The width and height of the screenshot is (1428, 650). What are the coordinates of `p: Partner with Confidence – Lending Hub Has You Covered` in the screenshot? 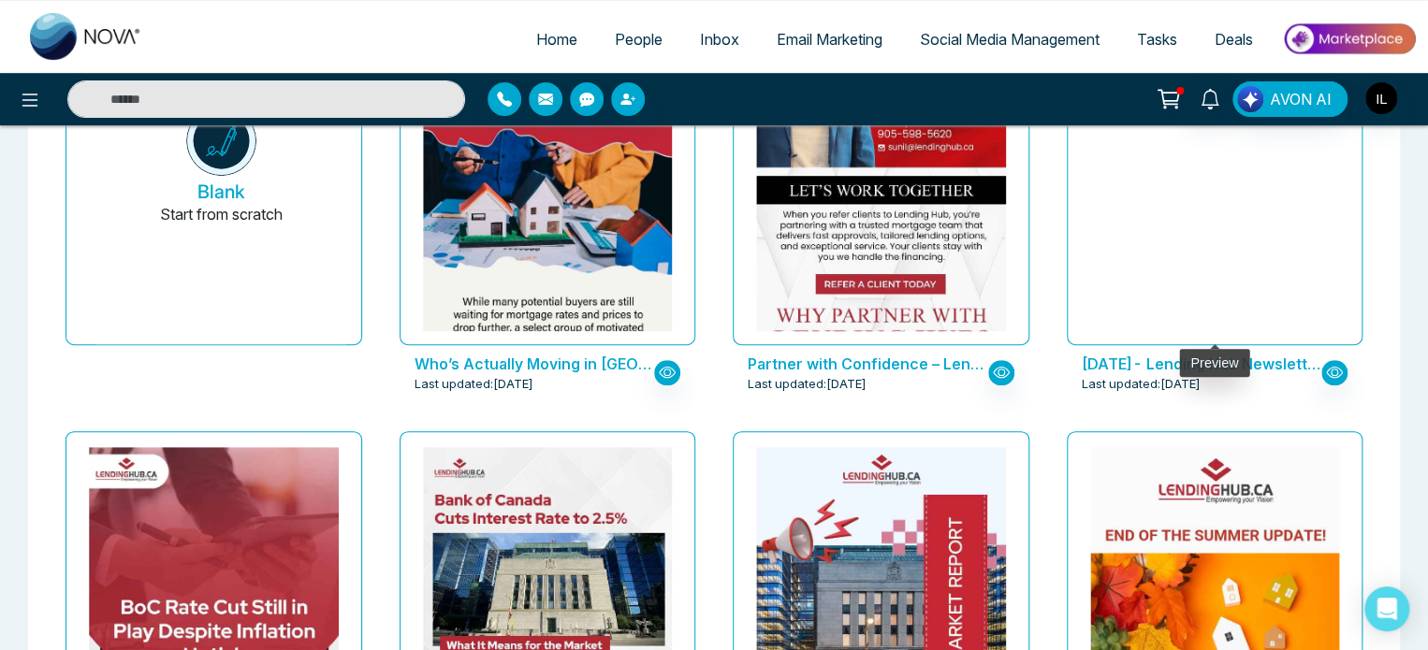 It's located at (867, 364).